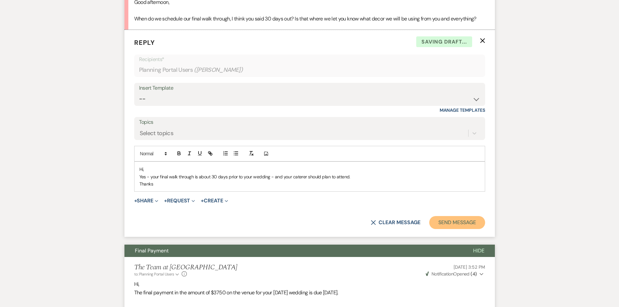  I want to click on span: Opened, so click(451, 274).